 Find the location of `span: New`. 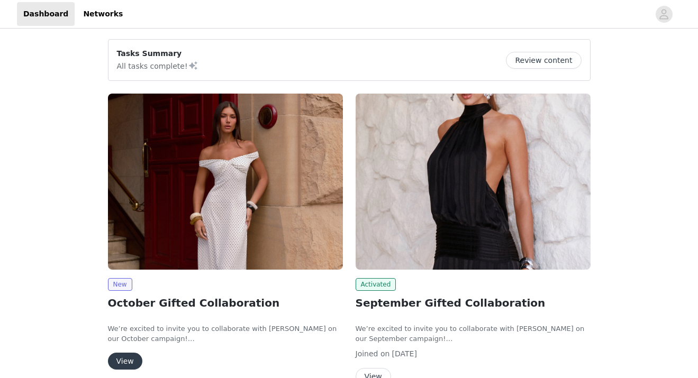

span: New is located at coordinates (120, 285).